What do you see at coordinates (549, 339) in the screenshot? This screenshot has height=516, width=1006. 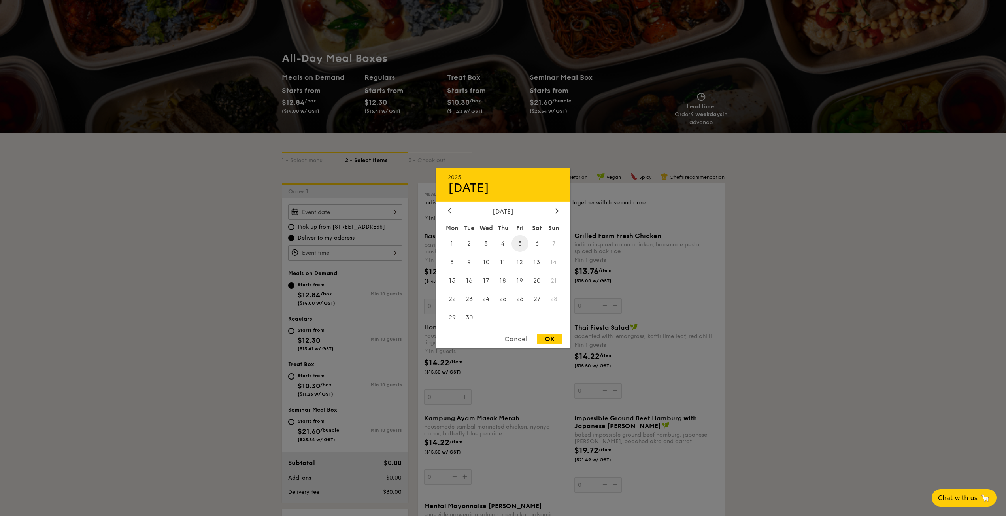 I see `div: OK` at bounding box center [549, 339].